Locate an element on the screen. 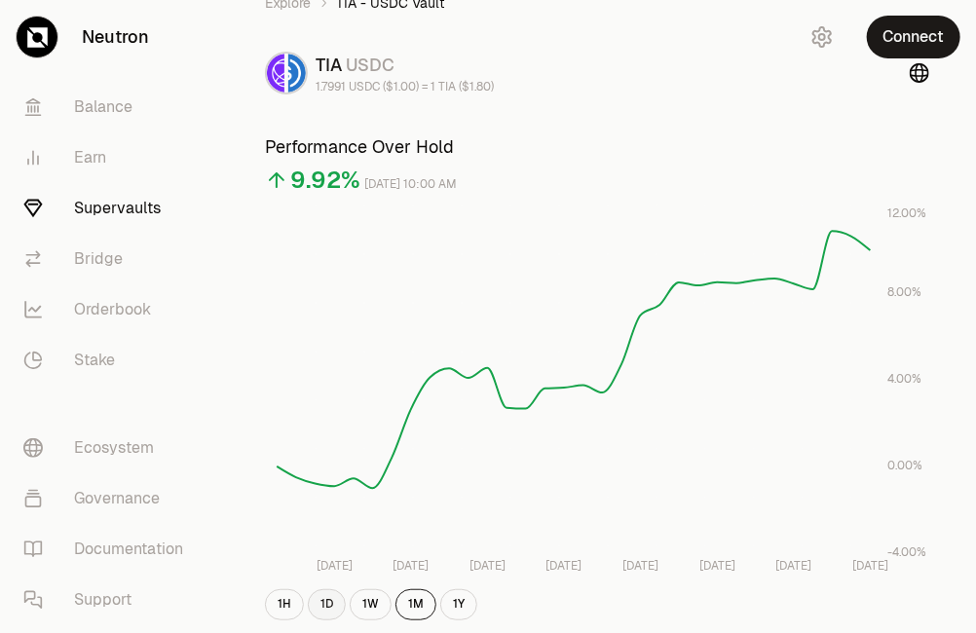 This screenshot has width=976, height=633. a: Documentation is located at coordinates (109, 549).